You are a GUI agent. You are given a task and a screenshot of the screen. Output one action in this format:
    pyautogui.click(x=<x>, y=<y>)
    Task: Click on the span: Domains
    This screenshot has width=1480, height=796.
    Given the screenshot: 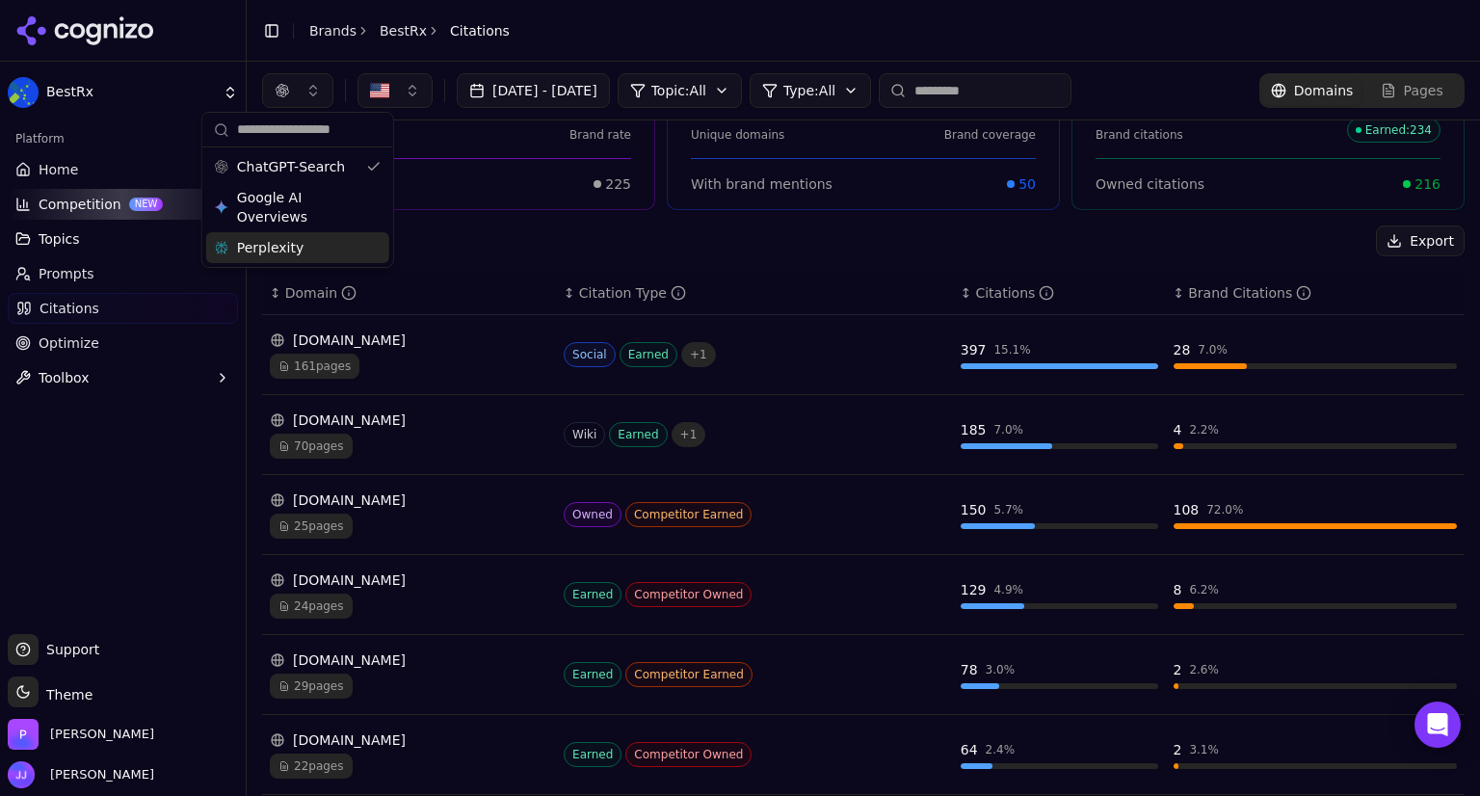 What is the action you would take?
    pyautogui.click(x=1324, y=91)
    